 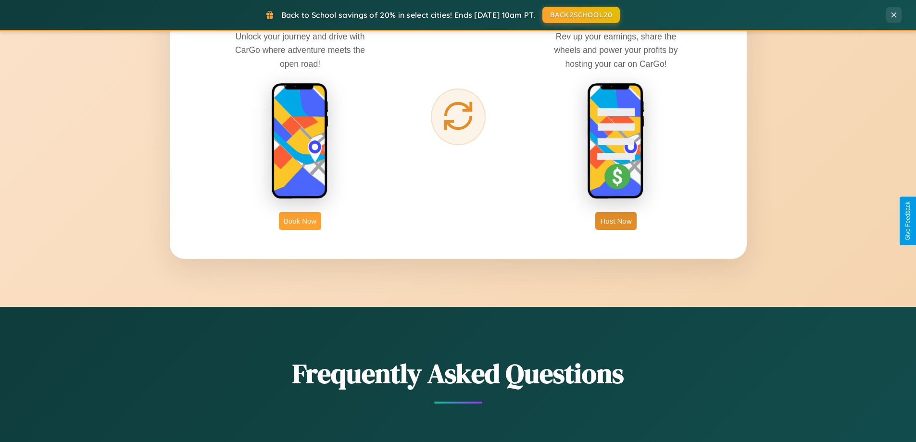 I want to click on img: rent phone, so click(x=300, y=141).